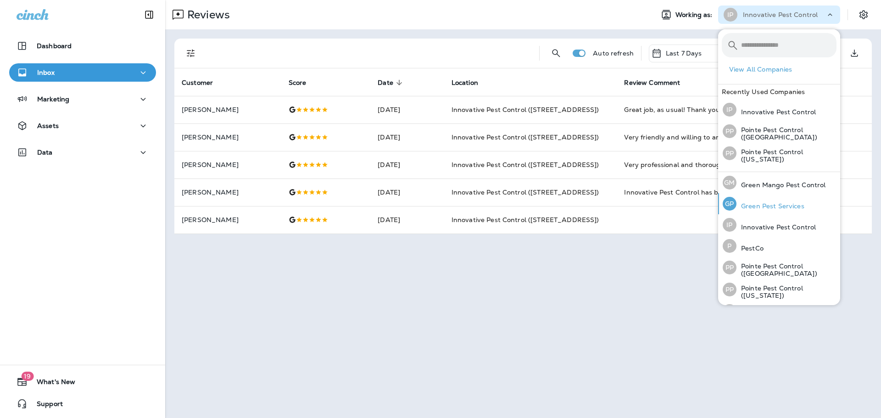 This screenshot has width=881, height=418. What do you see at coordinates (779, 204) in the screenshot?
I see `button: GPGreen Pest Services` at bounding box center [779, 204].